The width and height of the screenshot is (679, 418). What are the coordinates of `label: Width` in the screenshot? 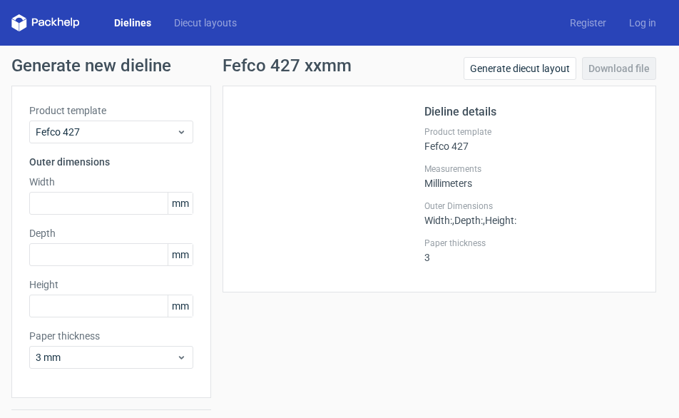 It's located at (111, 182).